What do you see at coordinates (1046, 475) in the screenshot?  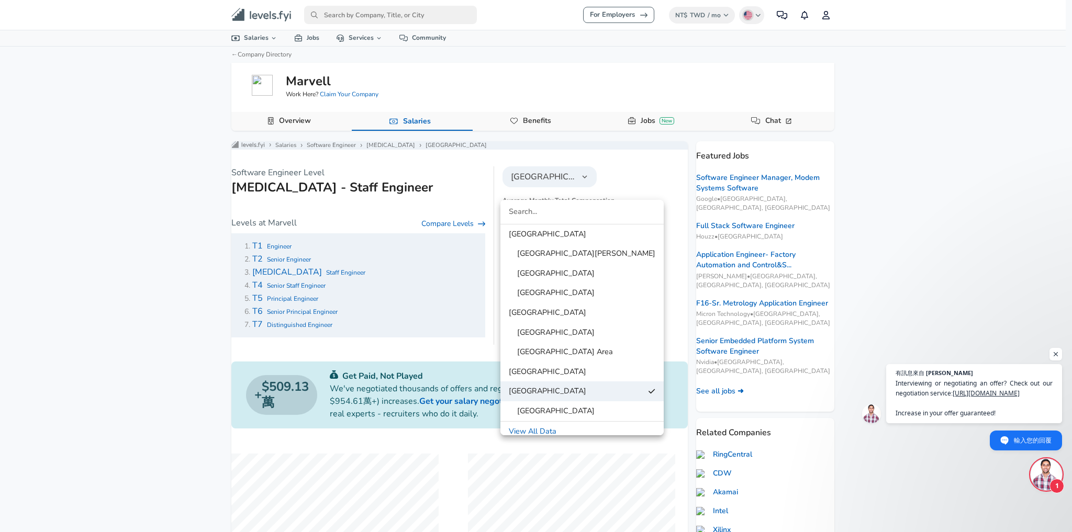 I see `div: 打開聊天` at bounding box center [1046, 475].